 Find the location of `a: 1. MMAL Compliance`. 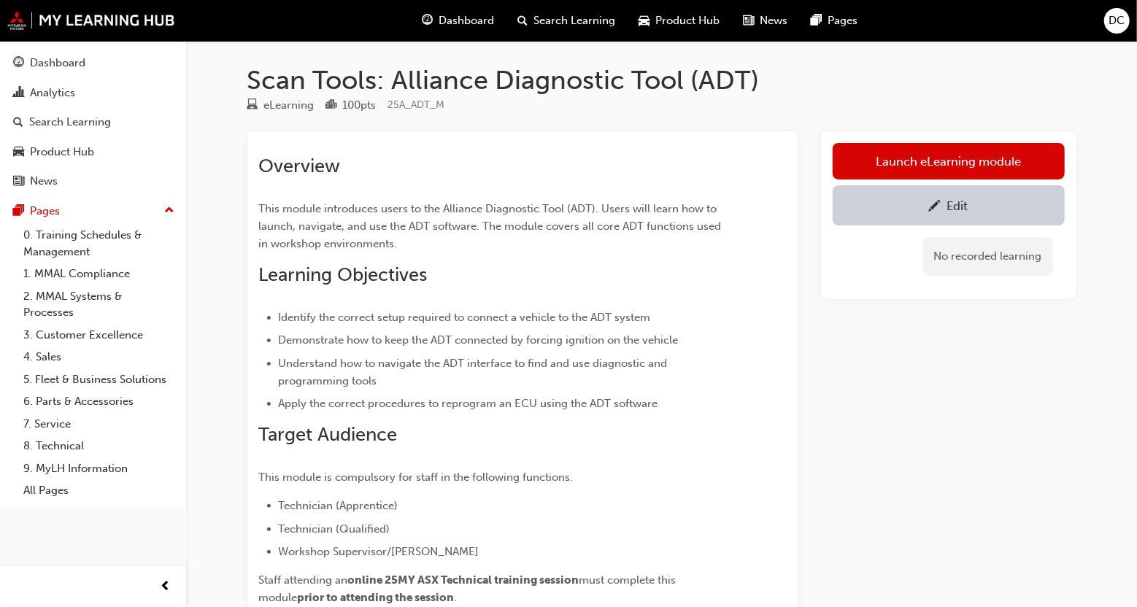

a: 1. MMAL Compliance is located at coordinates (99, 274).